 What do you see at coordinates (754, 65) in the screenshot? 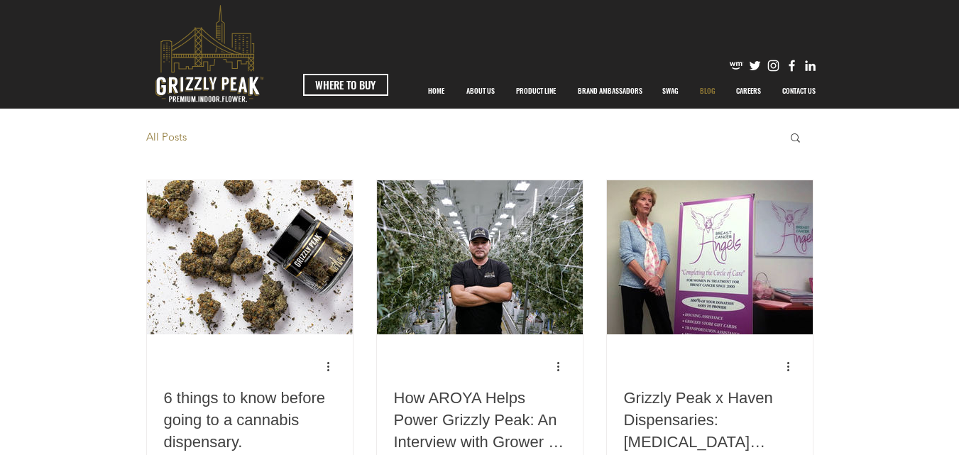
I see `a: Twitter` at bounding box center [754, 65].